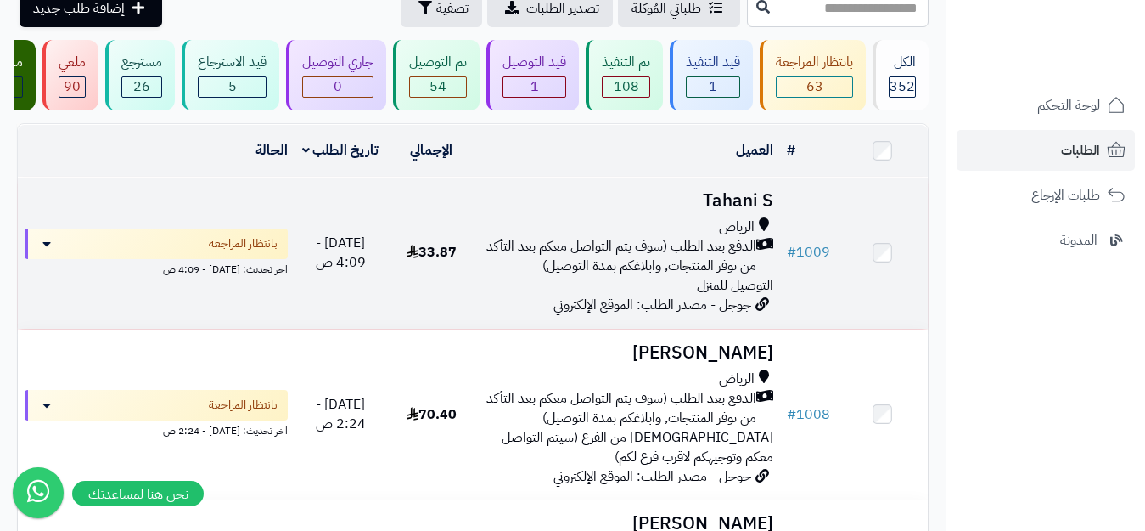 The height and width of the screenshot is (531, 1145). I want to click on a: #1008, so click(808, 414).